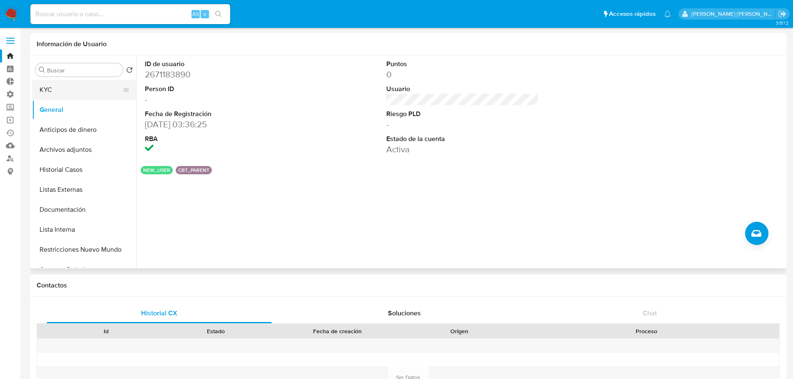  I want to click on dt: Usuario, so click(462, 89).